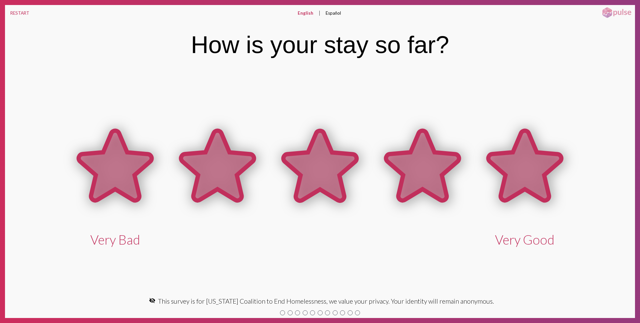 The height and width of the screenshot is (323, 640). I want to click on mat-icon: visibility_off, so click(152, 300).